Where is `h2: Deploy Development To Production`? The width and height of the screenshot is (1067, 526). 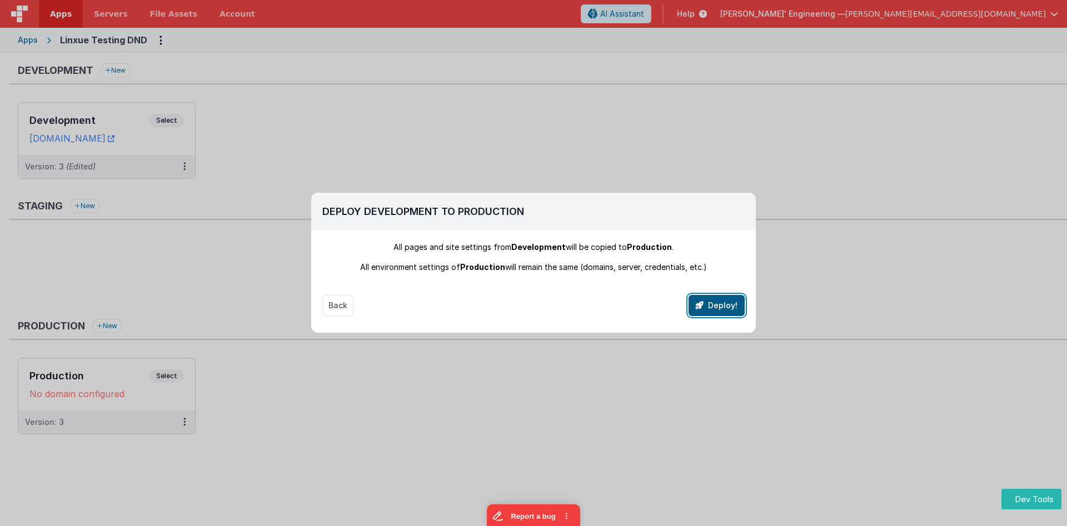 h2: Deploy Development To Production is located at coordinates (534, 212).